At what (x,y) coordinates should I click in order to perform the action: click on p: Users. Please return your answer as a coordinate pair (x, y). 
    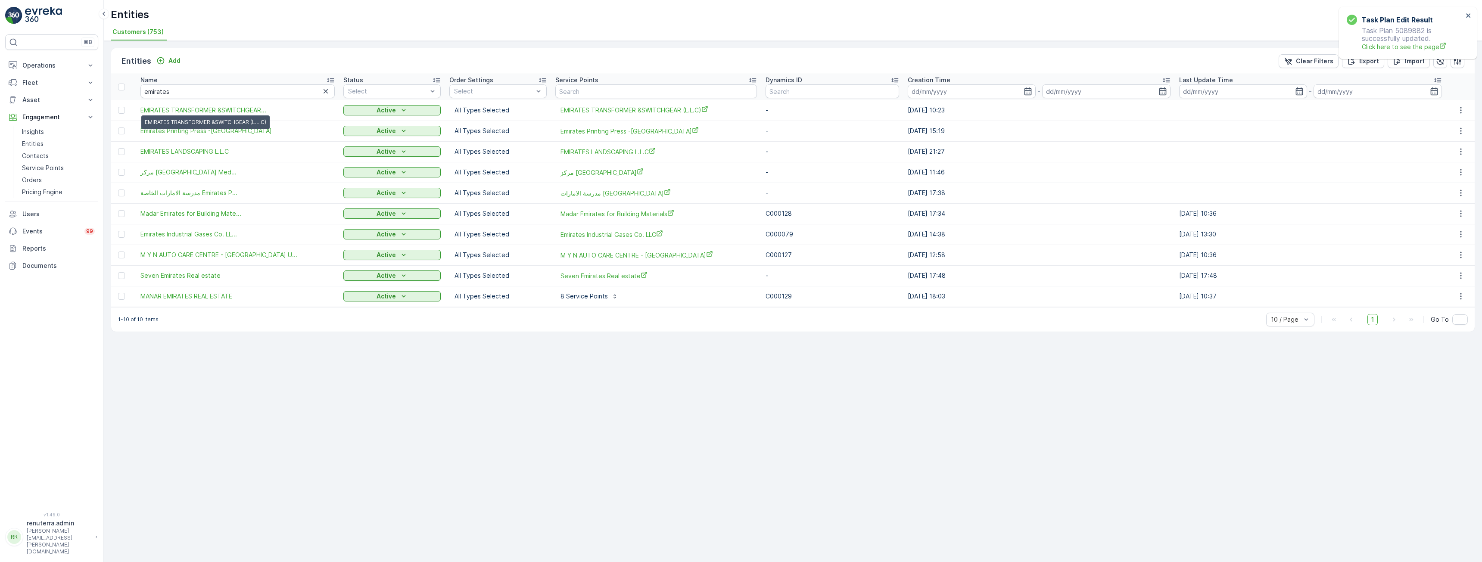
    Looking at the image, I should click on (59, 214).